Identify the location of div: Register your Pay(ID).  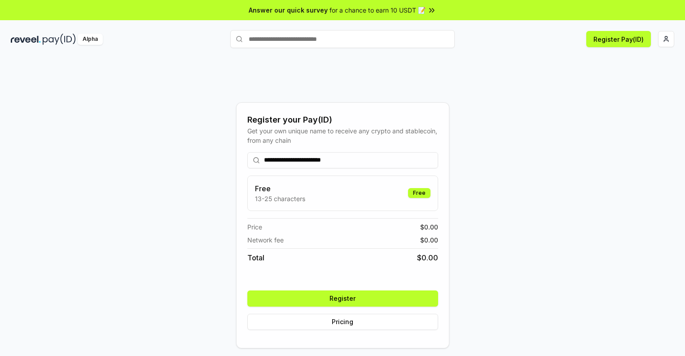
(342, 120).